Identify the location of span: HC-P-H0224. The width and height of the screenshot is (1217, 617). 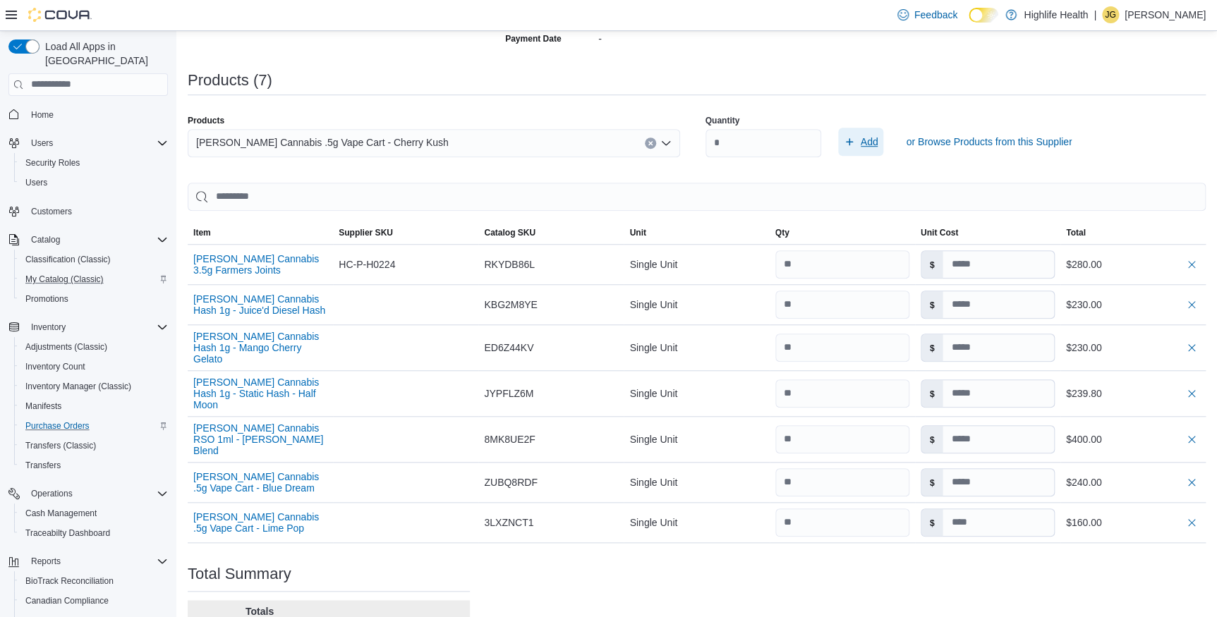
(367, 264).